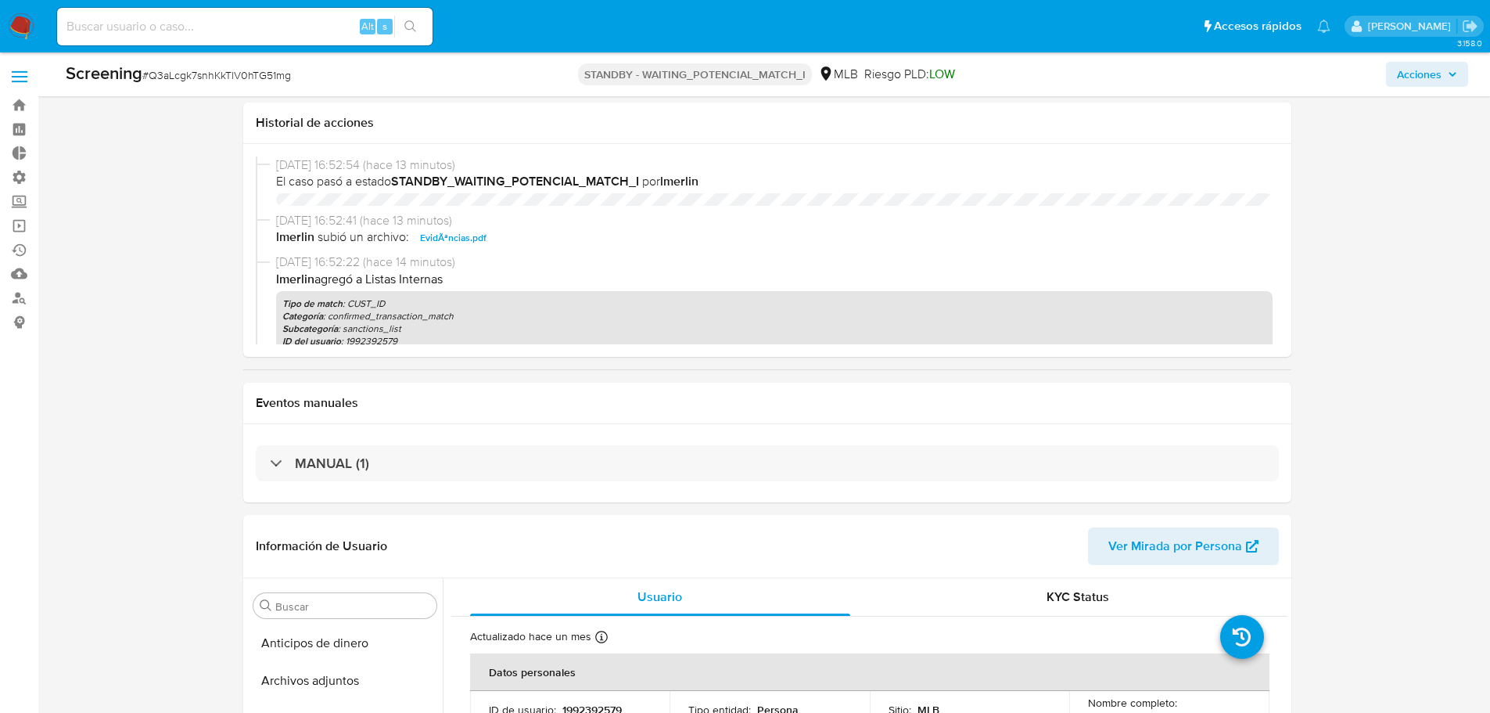  What do you see at coordinates (266, 605) in the screenshot?
I see `button: Buscar` at bounding box center [266, 605].